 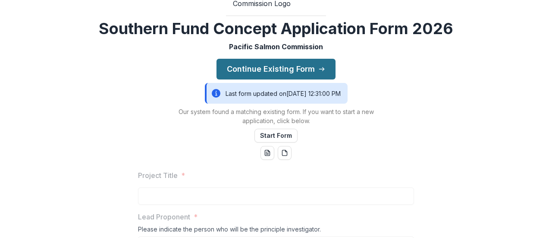 I want to click on p: Project Title, so click(x=158, y=175).